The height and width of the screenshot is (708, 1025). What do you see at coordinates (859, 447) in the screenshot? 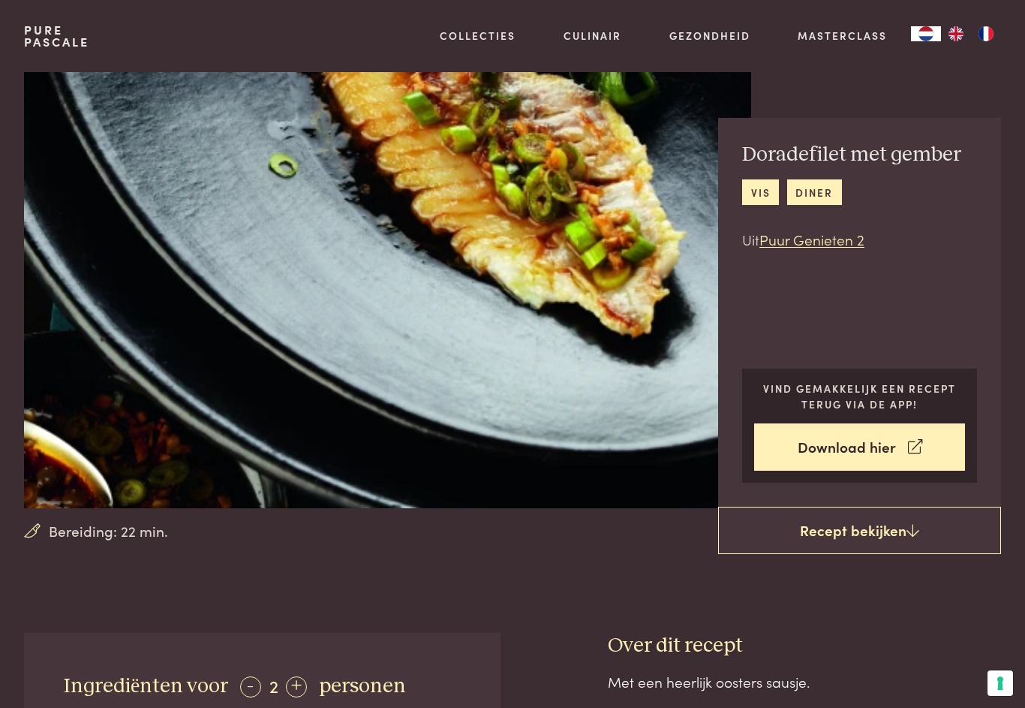
I see `a: Download hier` at bounding box center [859, 447].